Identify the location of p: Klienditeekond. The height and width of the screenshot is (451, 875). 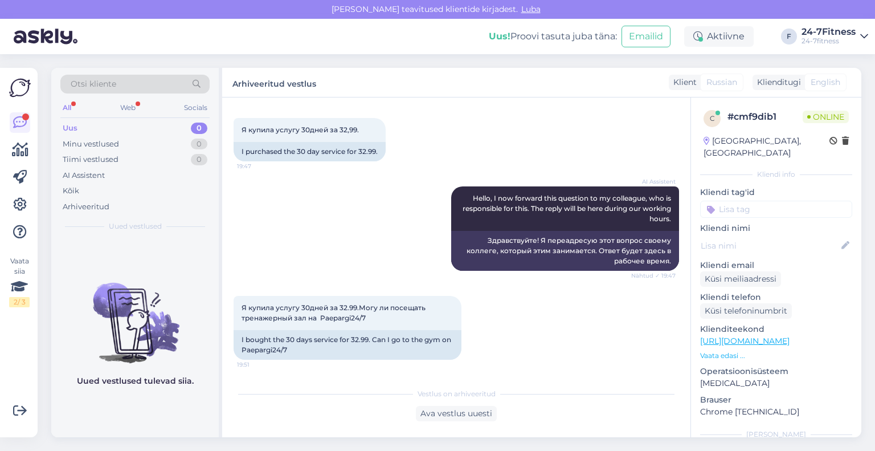
(776, 329).